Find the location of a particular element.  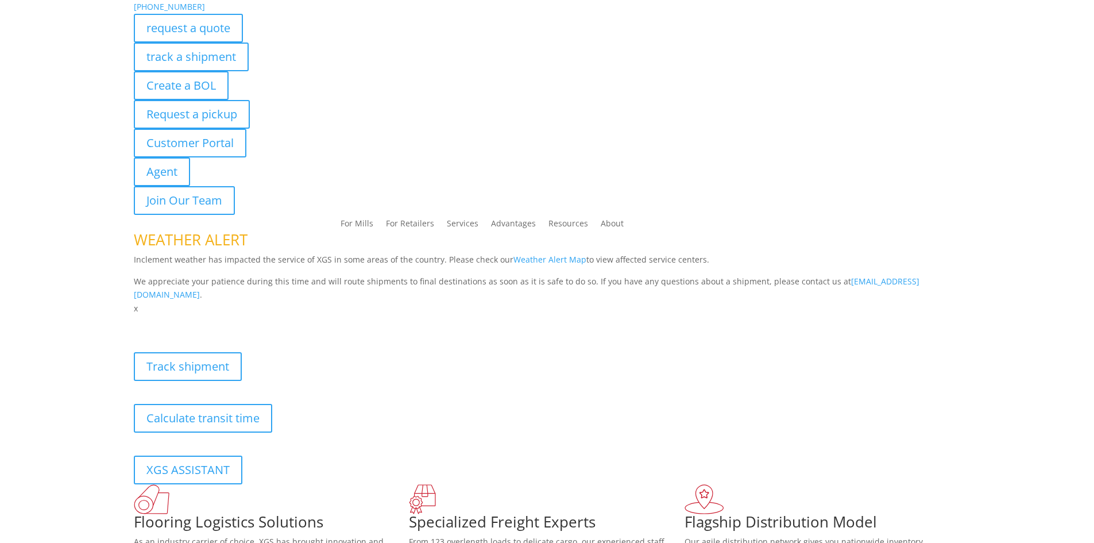

a: For Retailers is located at coordinates (410, 226).